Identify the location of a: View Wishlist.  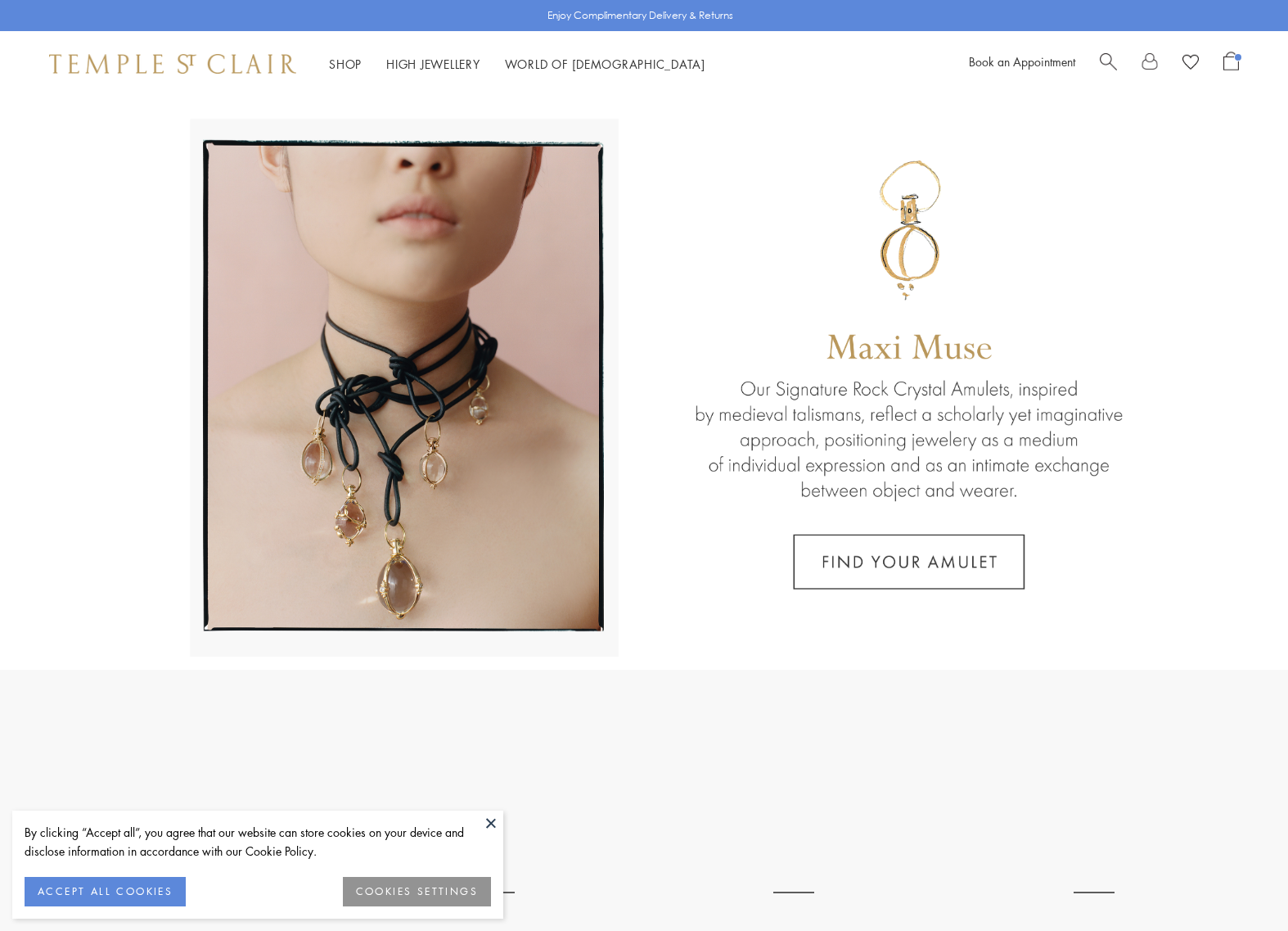
(1190, 64).